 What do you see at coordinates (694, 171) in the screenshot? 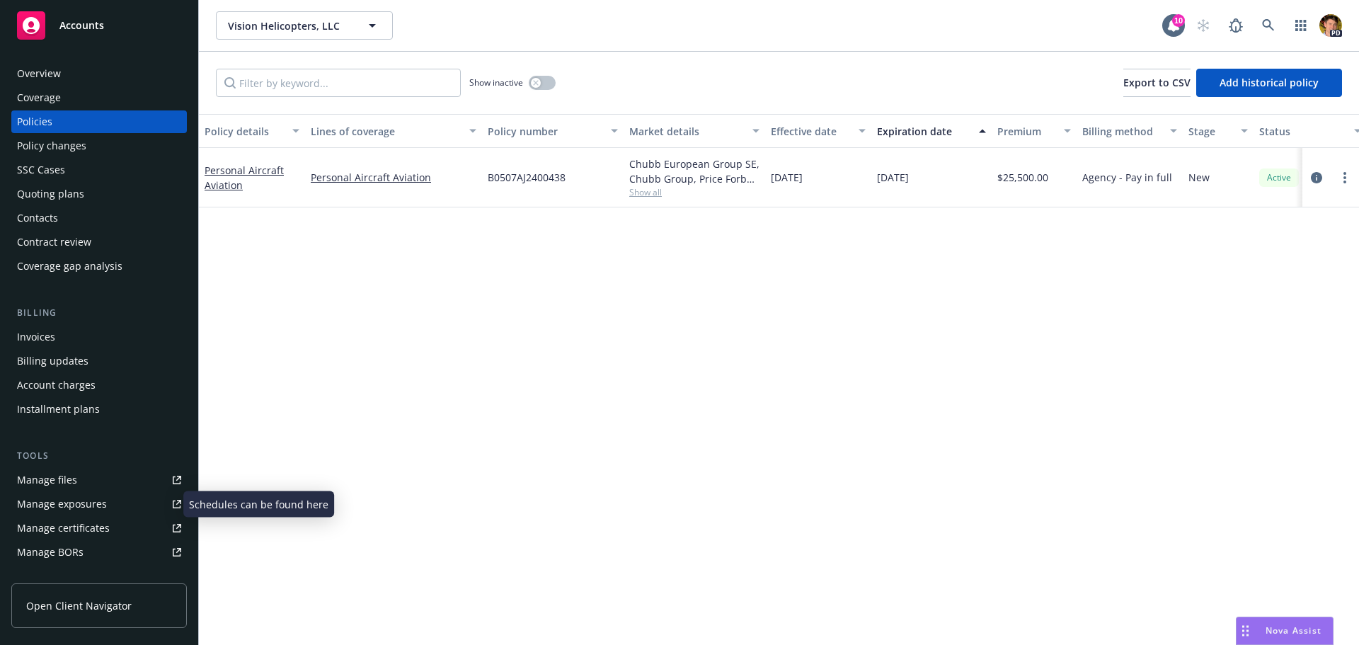
I see `div: Chubb European Group SE, Chubb Group, Price Forbes & Partners` at bounding box center [694, 171].